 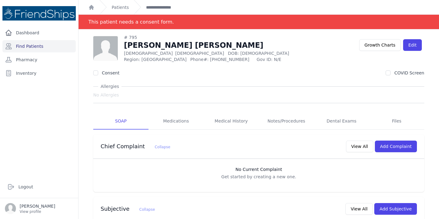 What do you see at coordinates (258, 170) in the screenshot?
I see `h3: No Current Complaint` at bounding box center [258, 170].